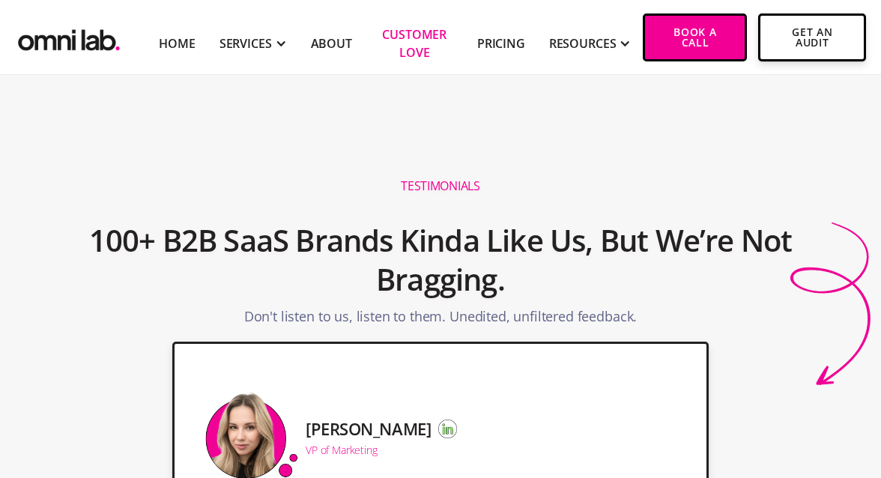 This screenshot has width=881, height=478. What do you see at coordinates (440, 320) in the screenshot?
I see `p: Don't listen to us, listen to them. Unedited, unfiltered feedback.` at bounding box center [440, 320].